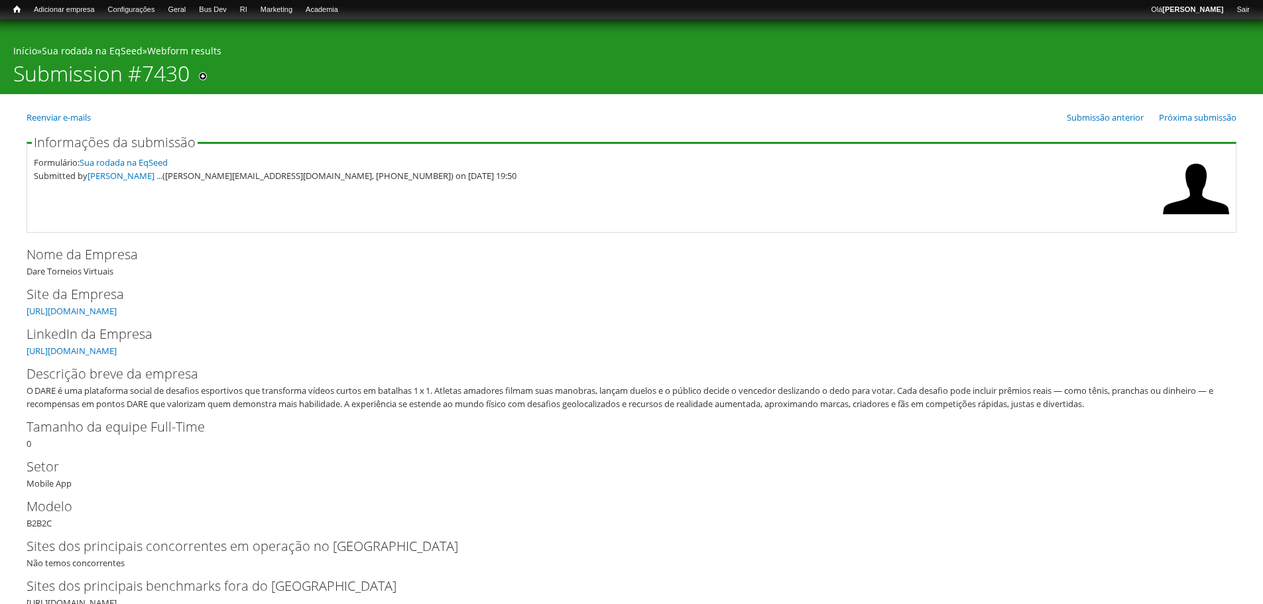  Describe the element at coordinates (213, 10) in the screenshot. I see `a: Bus Dev` at that location.